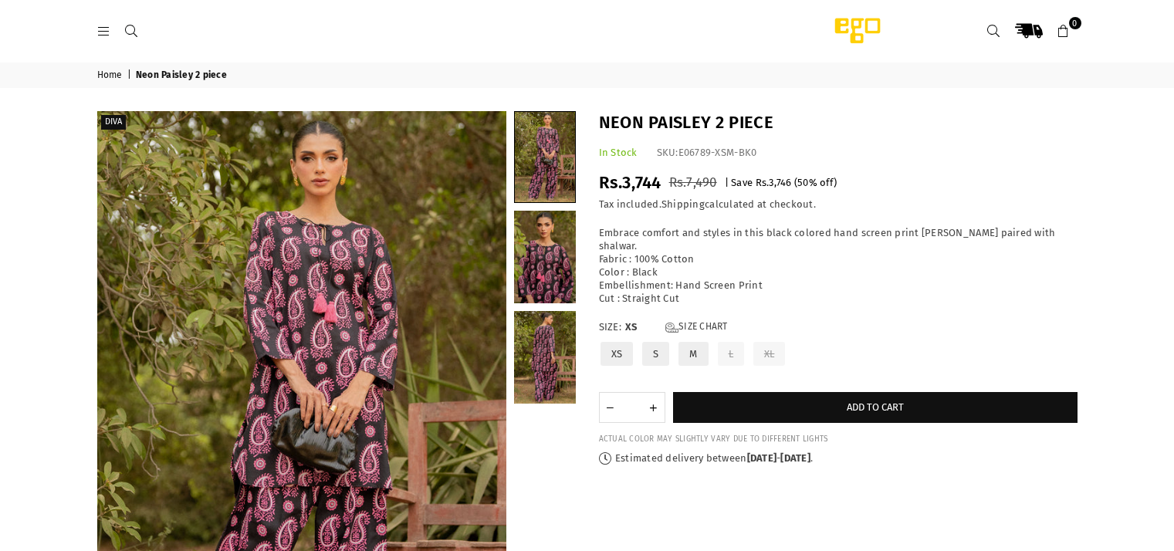  What do you see at coordinates (731, 353) in the screenshot?
I see `label: L` at bounding box center [731, 353].